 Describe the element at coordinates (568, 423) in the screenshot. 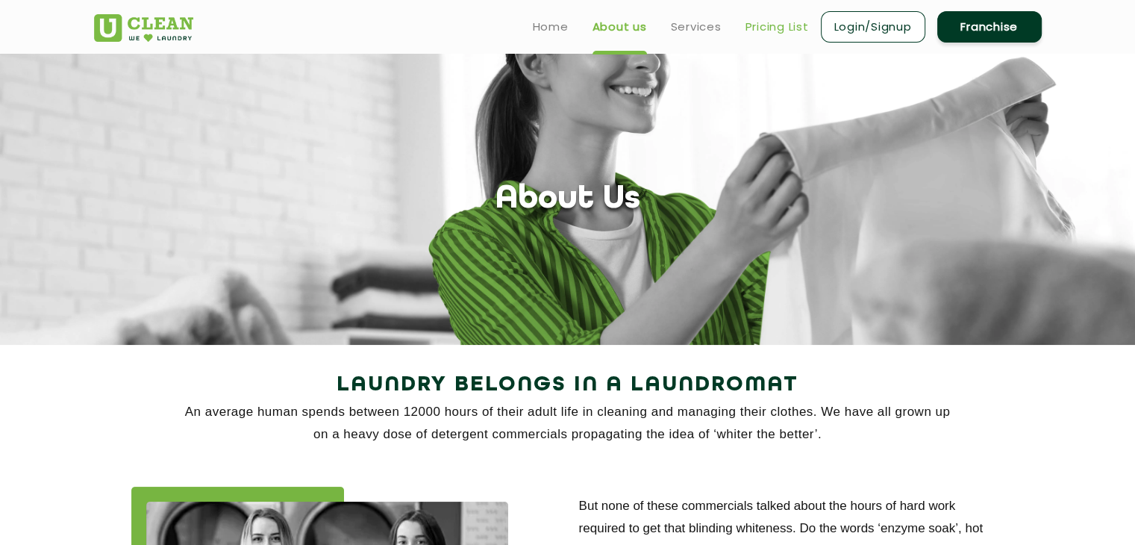

I see `p: An average human spends between 12000 hours of their adult life in cleaning and managing their cl...` at that location.